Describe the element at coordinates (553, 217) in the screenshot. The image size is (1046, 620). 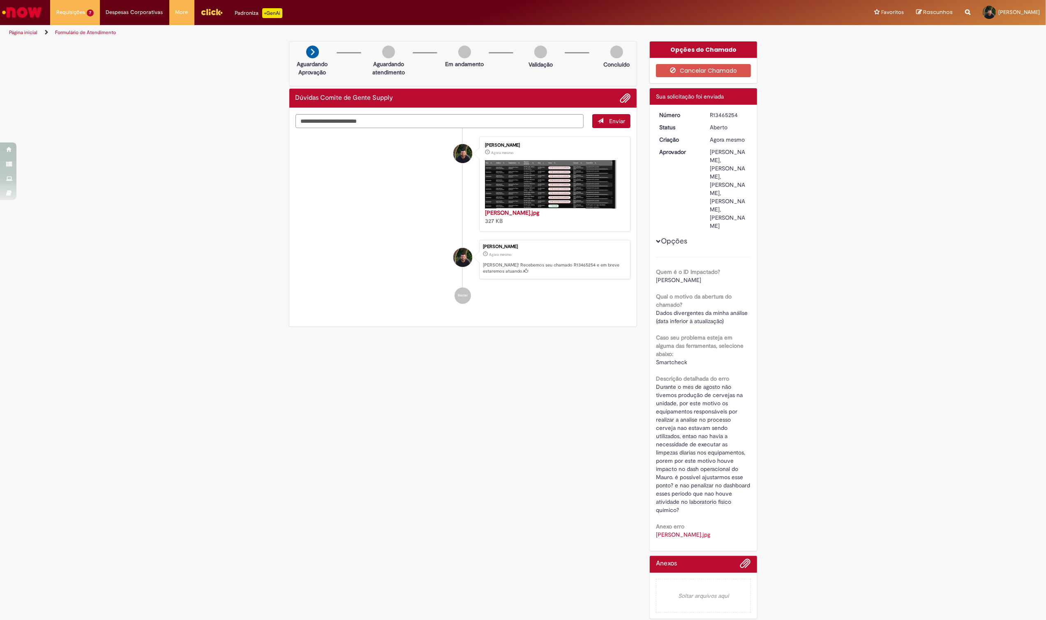
I see `div: 327 KB` at that location.